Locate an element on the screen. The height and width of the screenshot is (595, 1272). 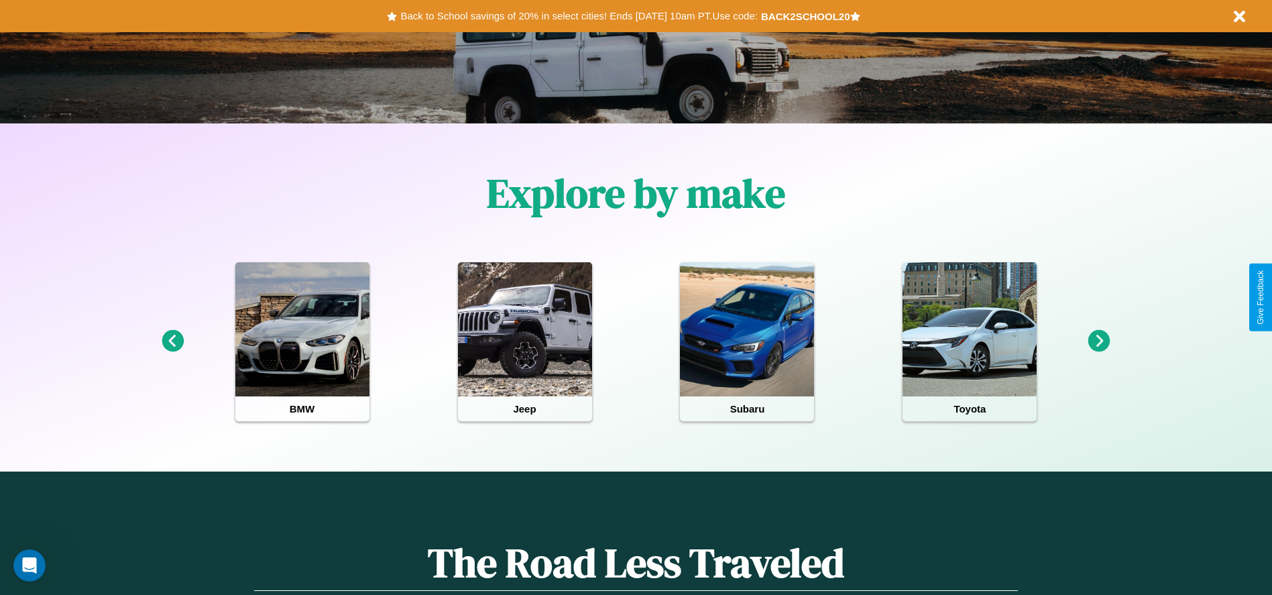
h4: Subaru is located at coordinates (747, 408).